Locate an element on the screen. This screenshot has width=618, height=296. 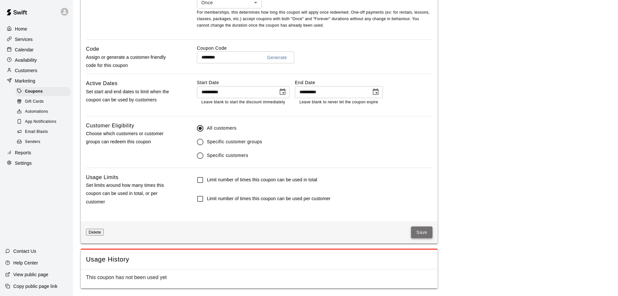
span: Specific customer groups is located at coordinates (235, 141).